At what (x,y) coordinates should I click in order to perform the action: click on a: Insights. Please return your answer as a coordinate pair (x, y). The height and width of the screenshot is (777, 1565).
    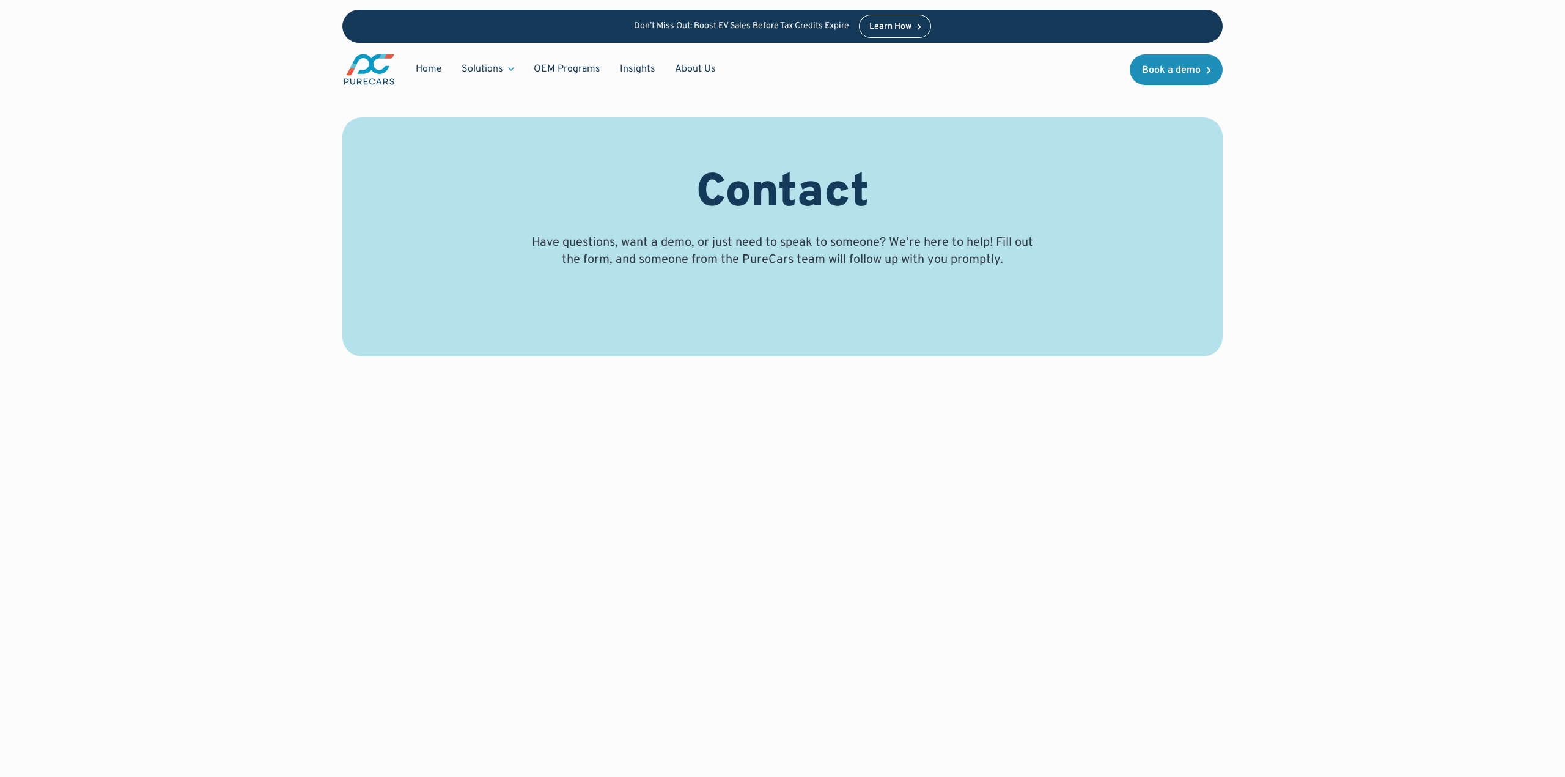
    Looking at the image, I should click on (638, 69).